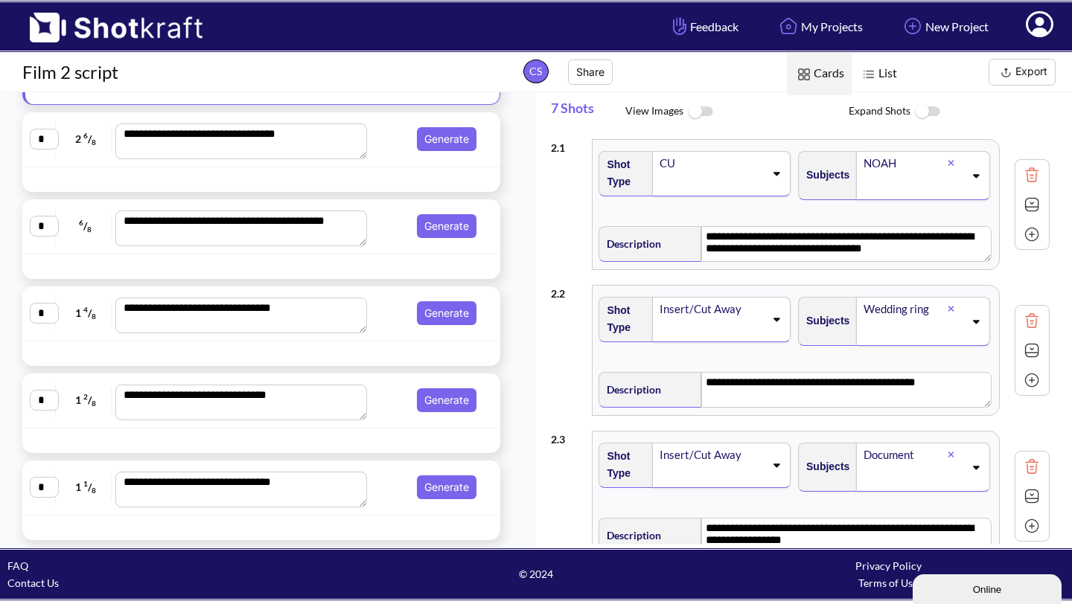  What do you see at coordinates (535, 574) in the screenshot?
I see `span: © 2024` at bounding box center [535, 574].